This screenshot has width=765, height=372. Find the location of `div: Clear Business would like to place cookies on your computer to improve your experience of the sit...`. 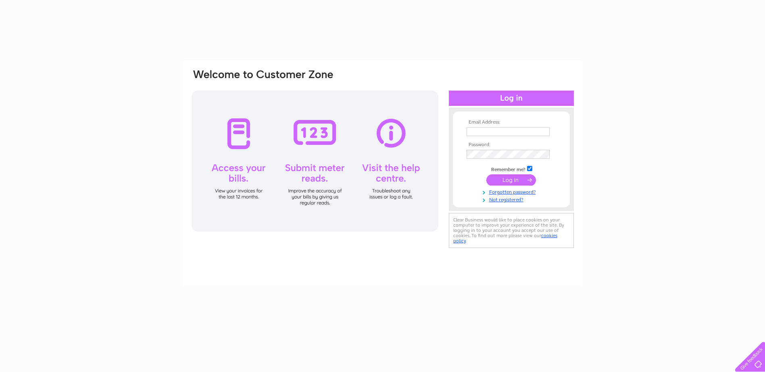

div: Clear Business would like to place cookies on your computer to improve your experience of the sit... is located at coordinates (511, 231).